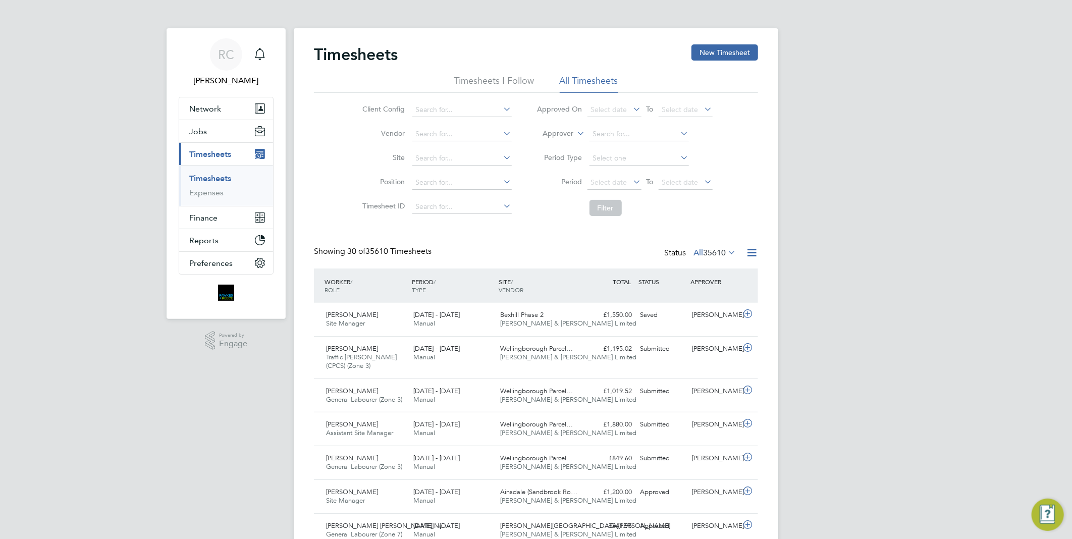 The width and height of the screenshot is (1072, 539). I want to click on a: Go to home page, so click(226, 293).